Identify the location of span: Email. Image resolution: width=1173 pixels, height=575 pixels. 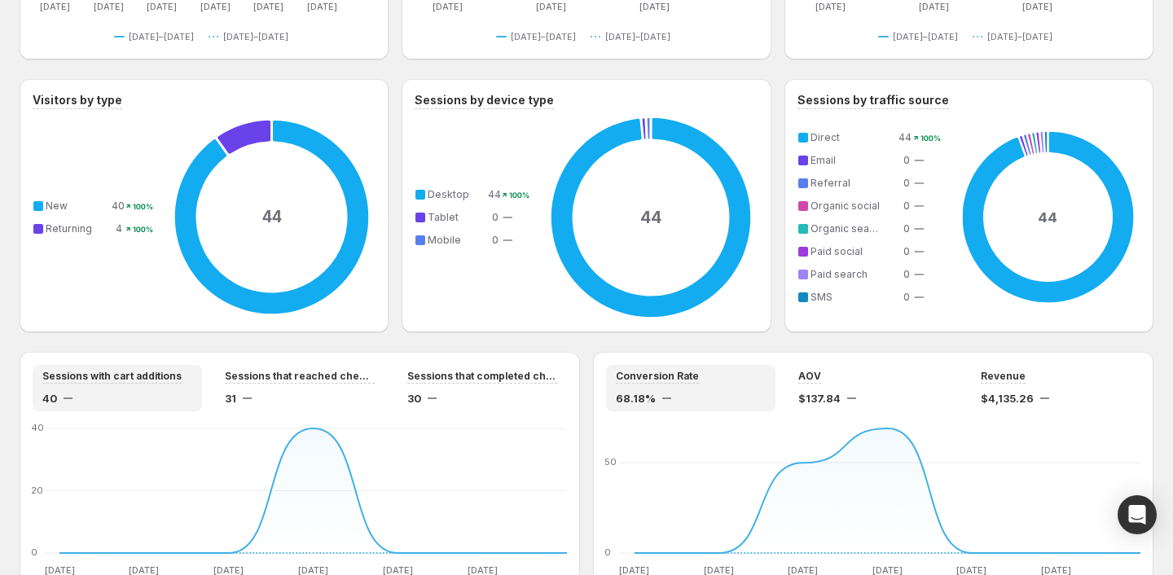
(823, 160).